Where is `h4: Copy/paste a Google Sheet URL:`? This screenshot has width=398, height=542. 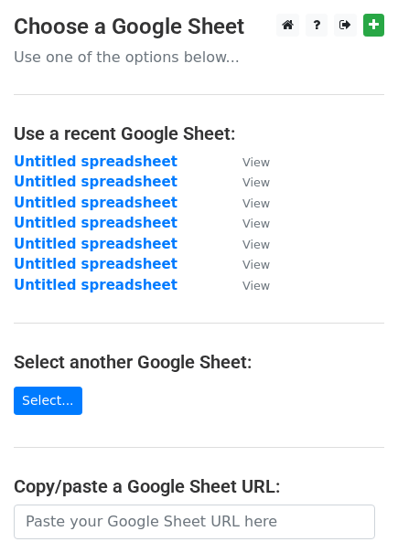 h4: Copy/paste a Google Sheet URL: is located at coordinates (198, 486).